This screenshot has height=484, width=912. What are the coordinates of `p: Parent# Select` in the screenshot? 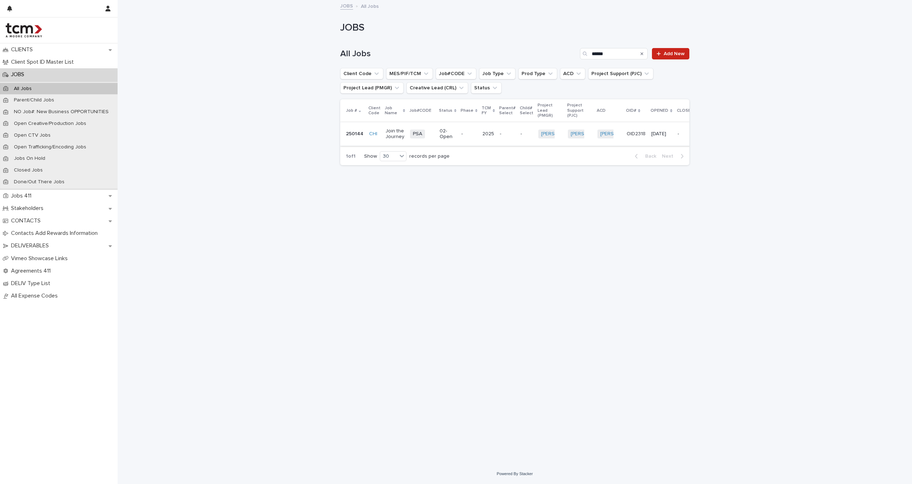 It's located at (507, 111).